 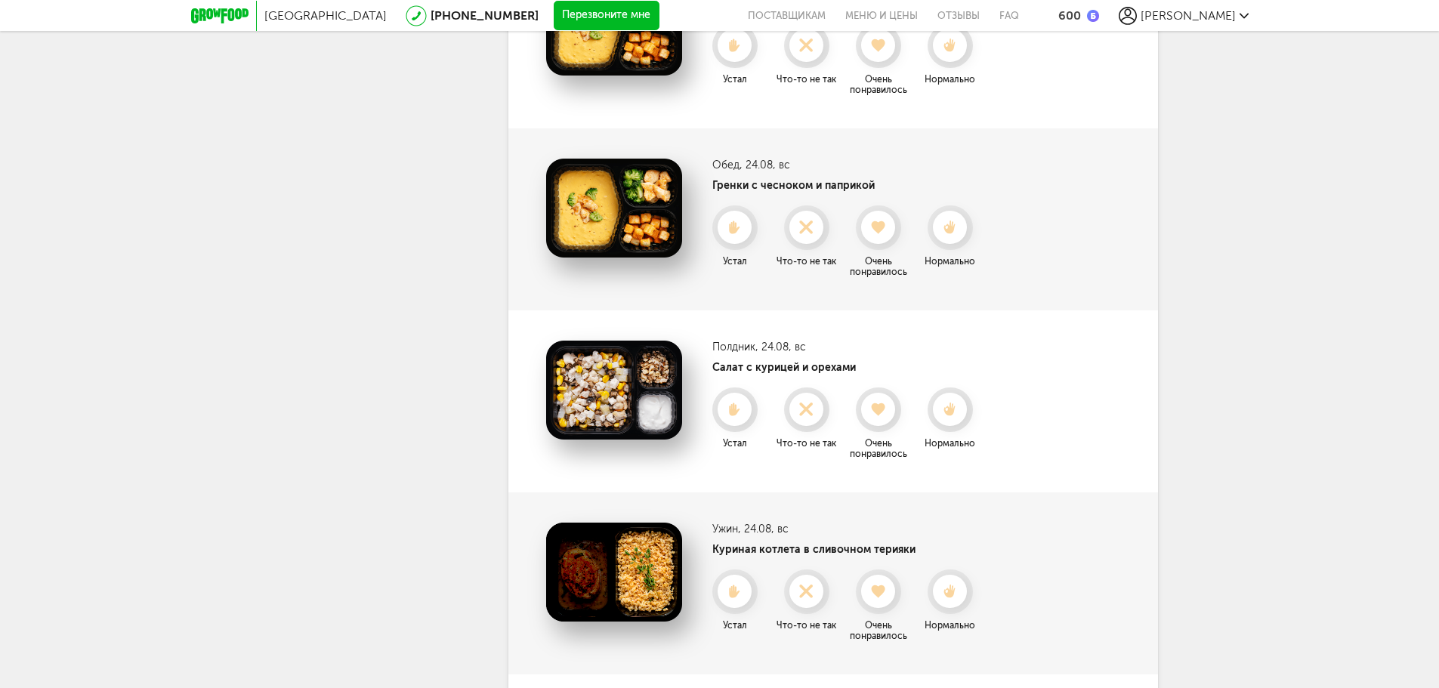 What do you see at coordinates (848, 549) in the screenshot?
I see `h4: Куриная котлета в сливочном терияки` at bounding box center [848, 549].